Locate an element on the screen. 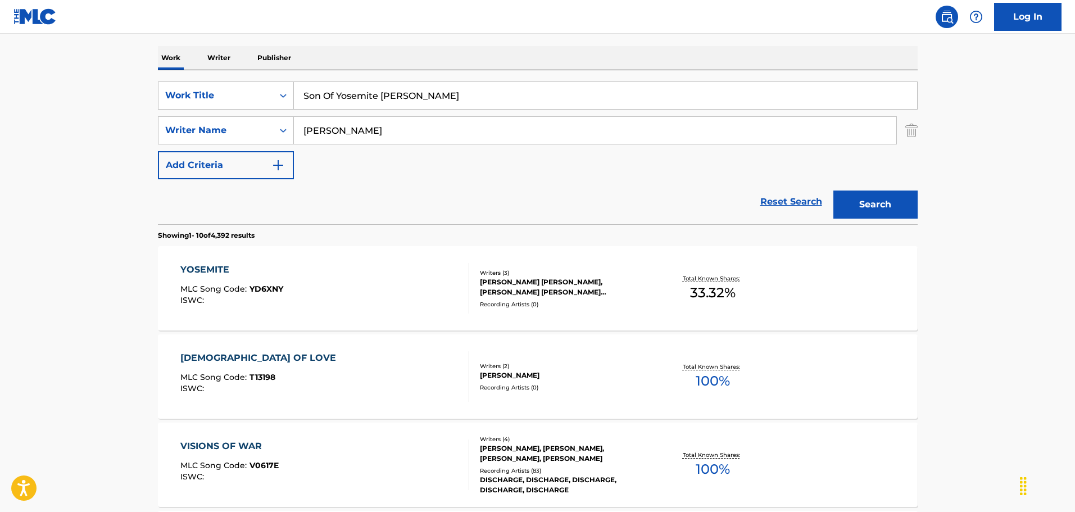  span: T13198 is located at coordinates (262, 377).